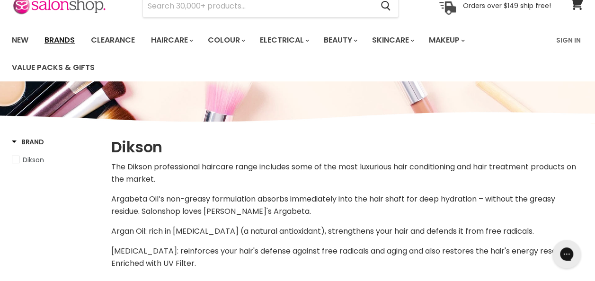 This screenshot has height=281, width=595. Describe the element at coordinates (55, 160) in the screenshot. I see `a: Dikson` at that location.